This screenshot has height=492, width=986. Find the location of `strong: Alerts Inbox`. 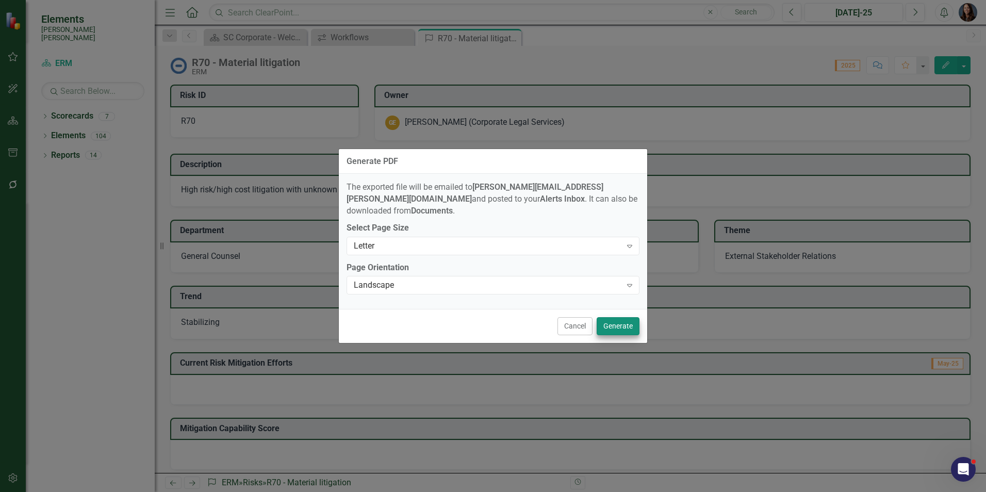

strong: Alerts Inbox is located at coordinates (562, 199).